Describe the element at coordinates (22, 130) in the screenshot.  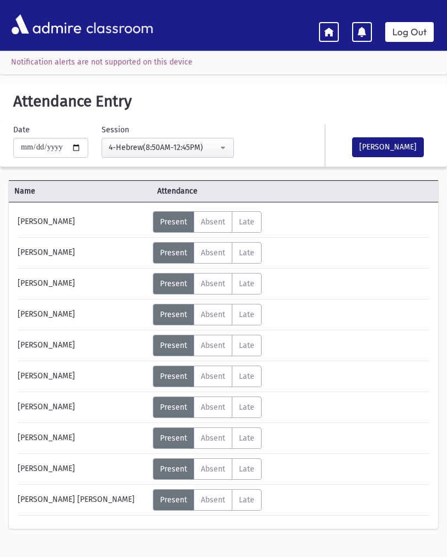
I see `label: Date` at that location.